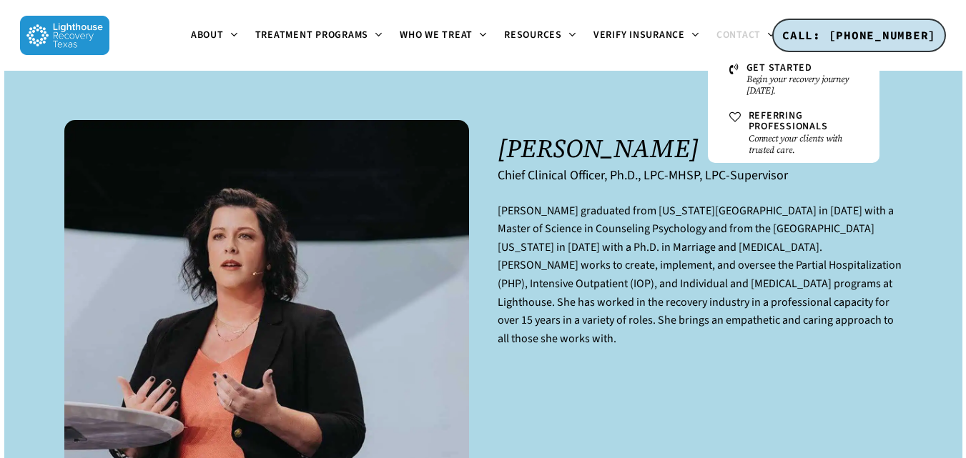  I want to click on a: Contact, so click(745, 36).